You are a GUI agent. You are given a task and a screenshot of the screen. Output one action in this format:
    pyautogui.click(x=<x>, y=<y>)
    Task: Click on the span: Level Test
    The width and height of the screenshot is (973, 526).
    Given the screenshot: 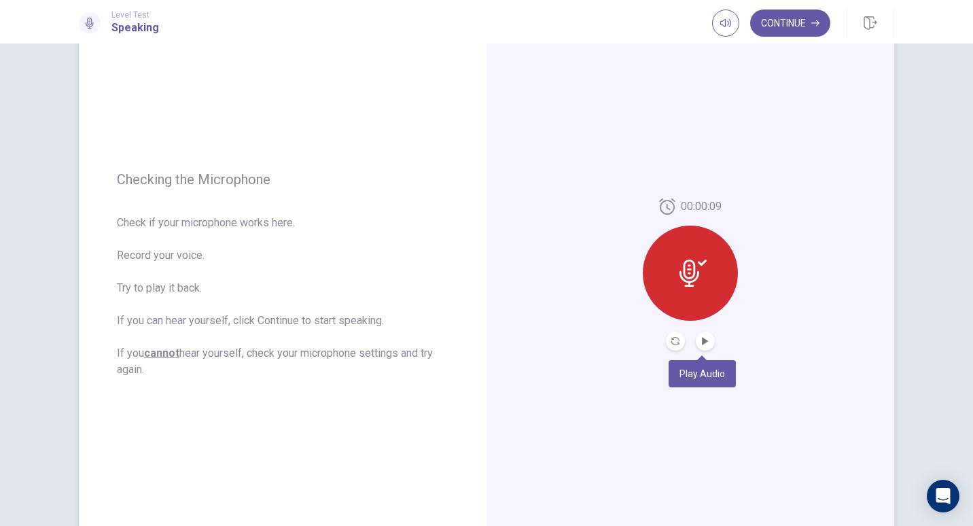 What is the action you would take?
    pyautogui.click(x=135, y=15)
    